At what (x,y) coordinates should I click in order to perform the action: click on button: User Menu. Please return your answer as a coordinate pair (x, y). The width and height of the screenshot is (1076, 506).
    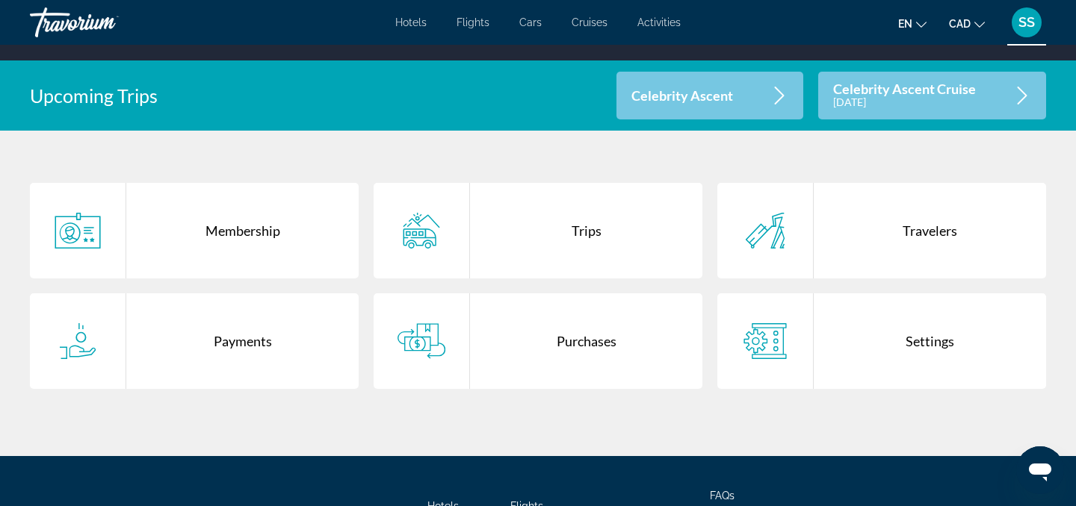
    Looking at the image, I should click on (1026, 22).